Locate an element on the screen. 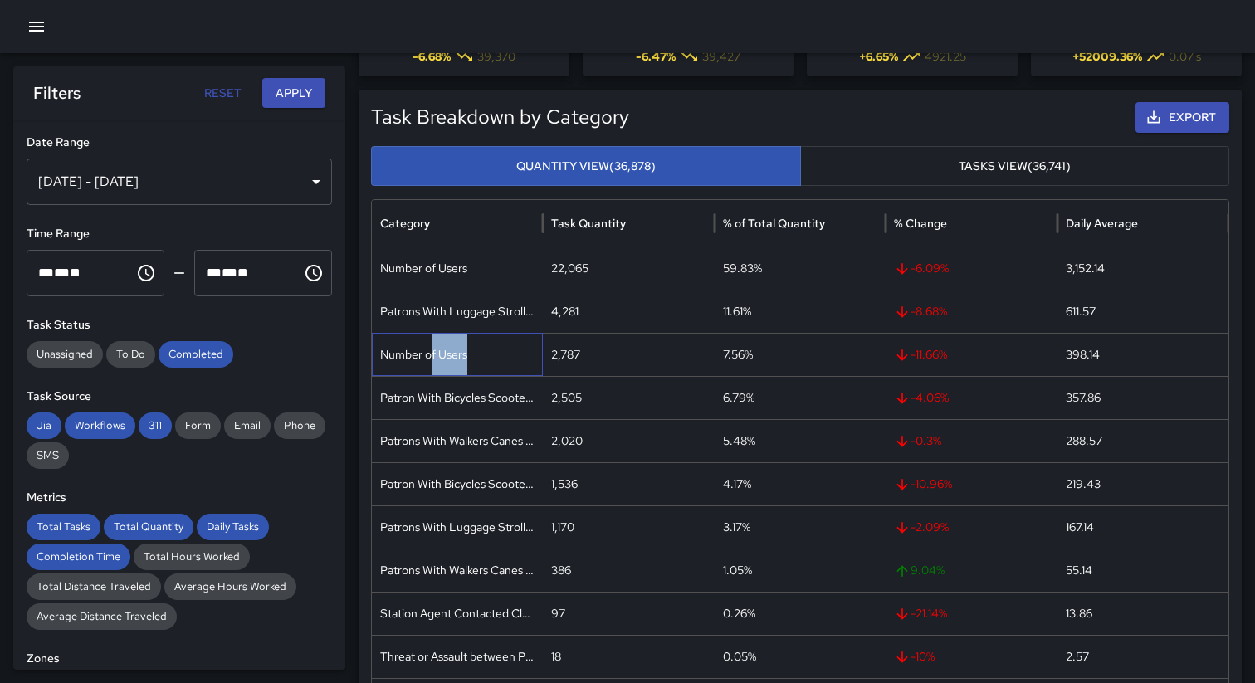 Image resolution: width=1255 pixels, height=683 pixels. div: Category is located at coordinates (405, 223).